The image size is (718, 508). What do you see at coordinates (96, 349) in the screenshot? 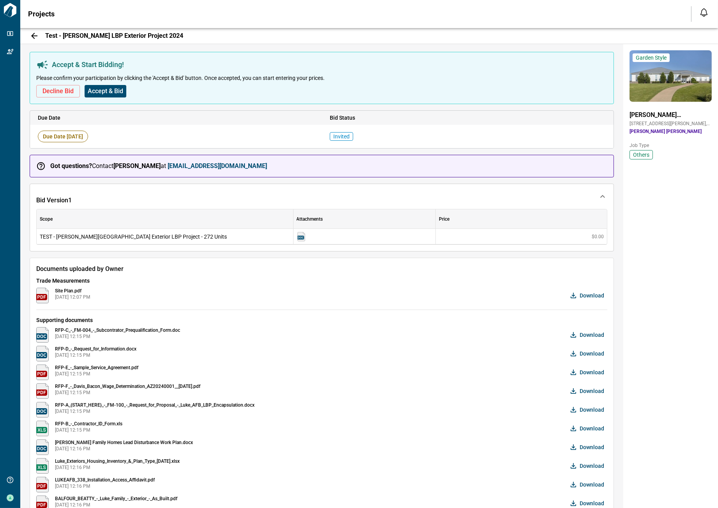
I see `span: RFP-D_-_Request_for_Information.docx` at bounding box center [96, 349].